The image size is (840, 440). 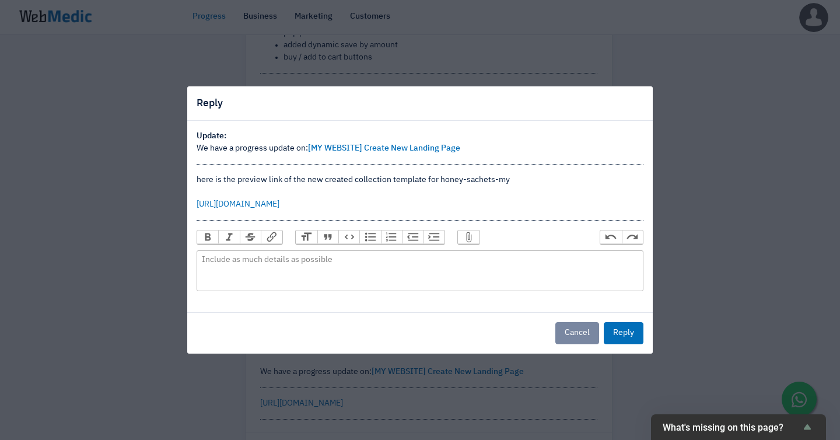 I want to click on button: Numbers, so click(x=391, y=237).